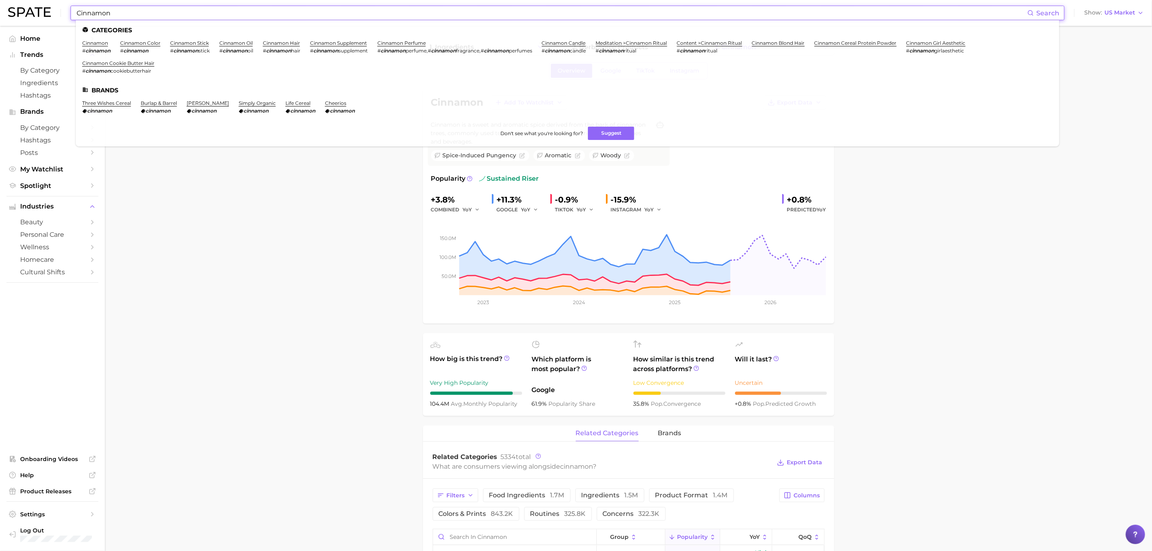 The width and height of the screenshot is (1152, 551). What do you see at coordinates (476, 364) in the screenshot?
I see `span: How big is this trend?` at bounding box center [476, 364].